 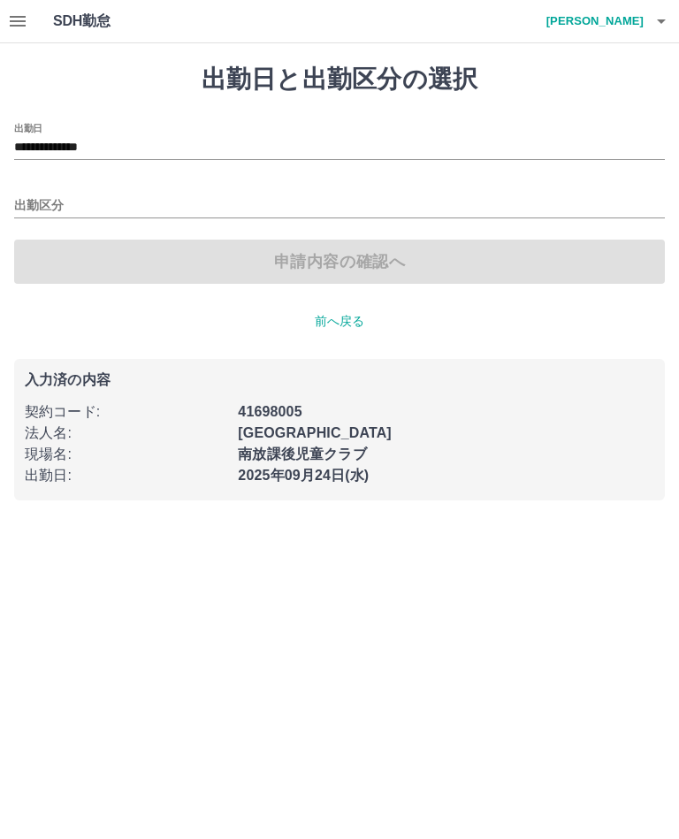 What do you see at coordinates (126, 433) in the screenshot?
I see `p: 法人名 :` at bounding box center [126, 433].